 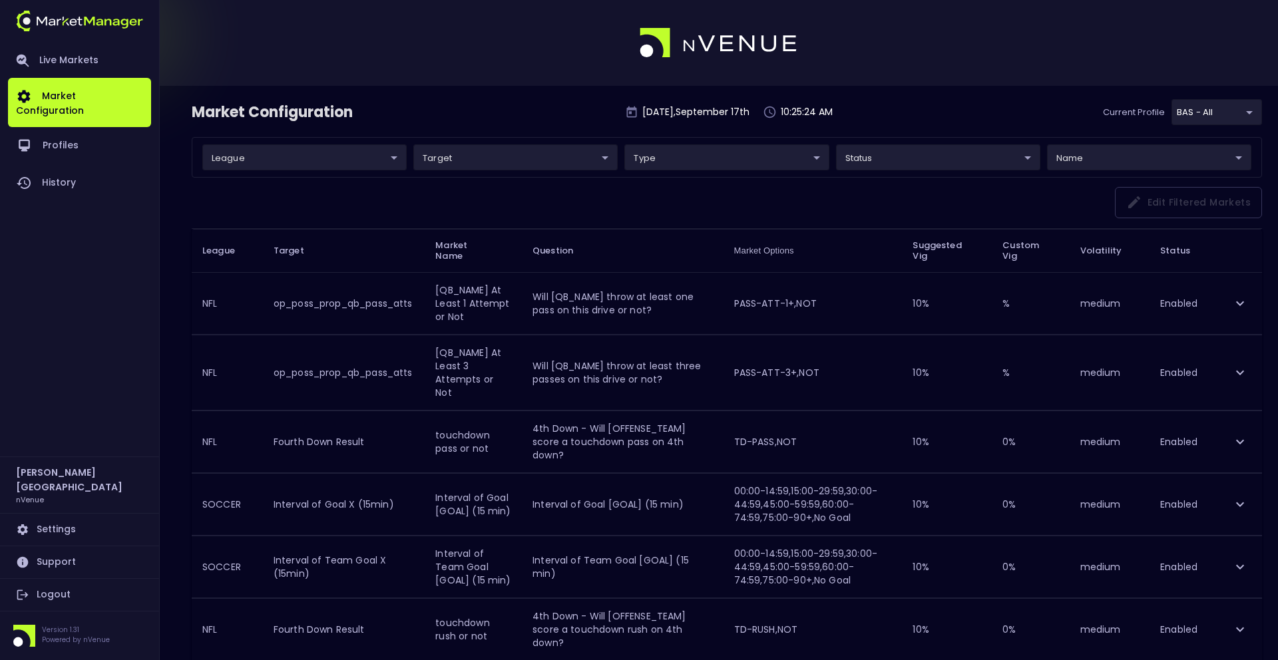 I want to click on span: Target, so click(x=298, y=251).